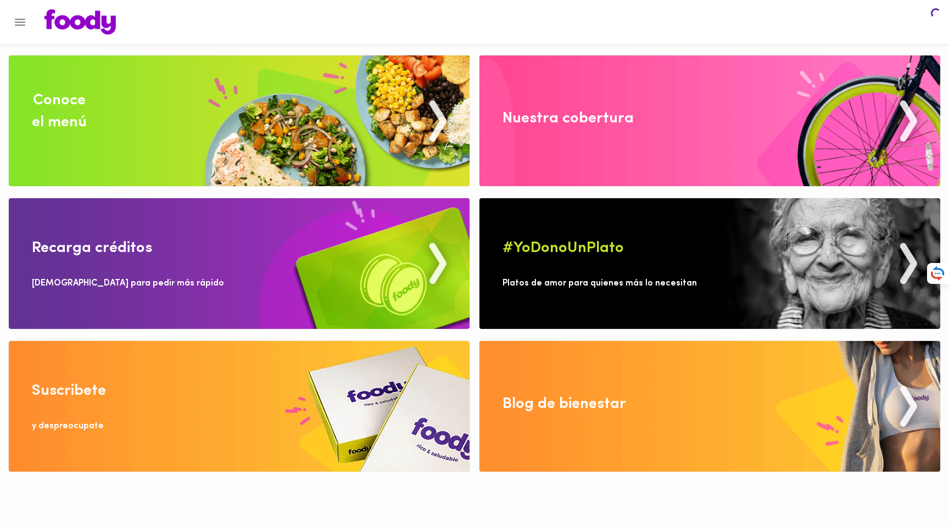  I want to click on img: Blog de bienestar, so click(710, 406).